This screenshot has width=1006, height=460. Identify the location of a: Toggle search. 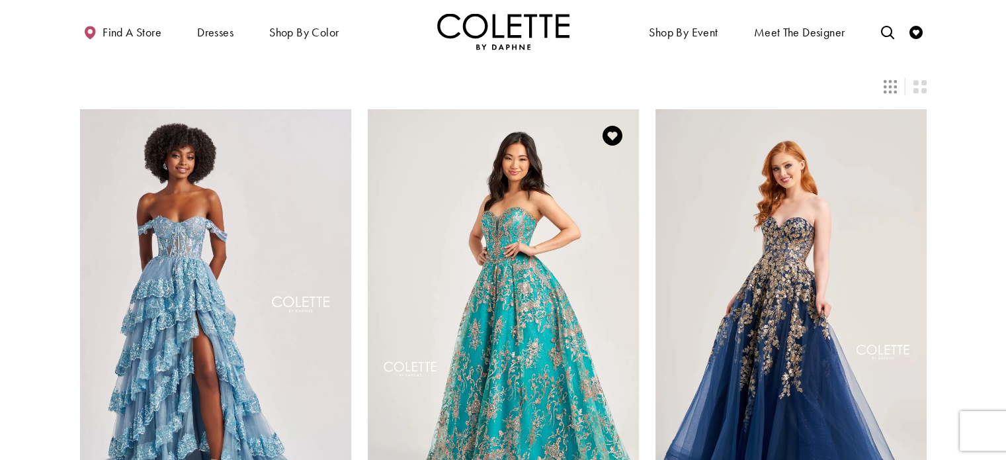
(887, 31).